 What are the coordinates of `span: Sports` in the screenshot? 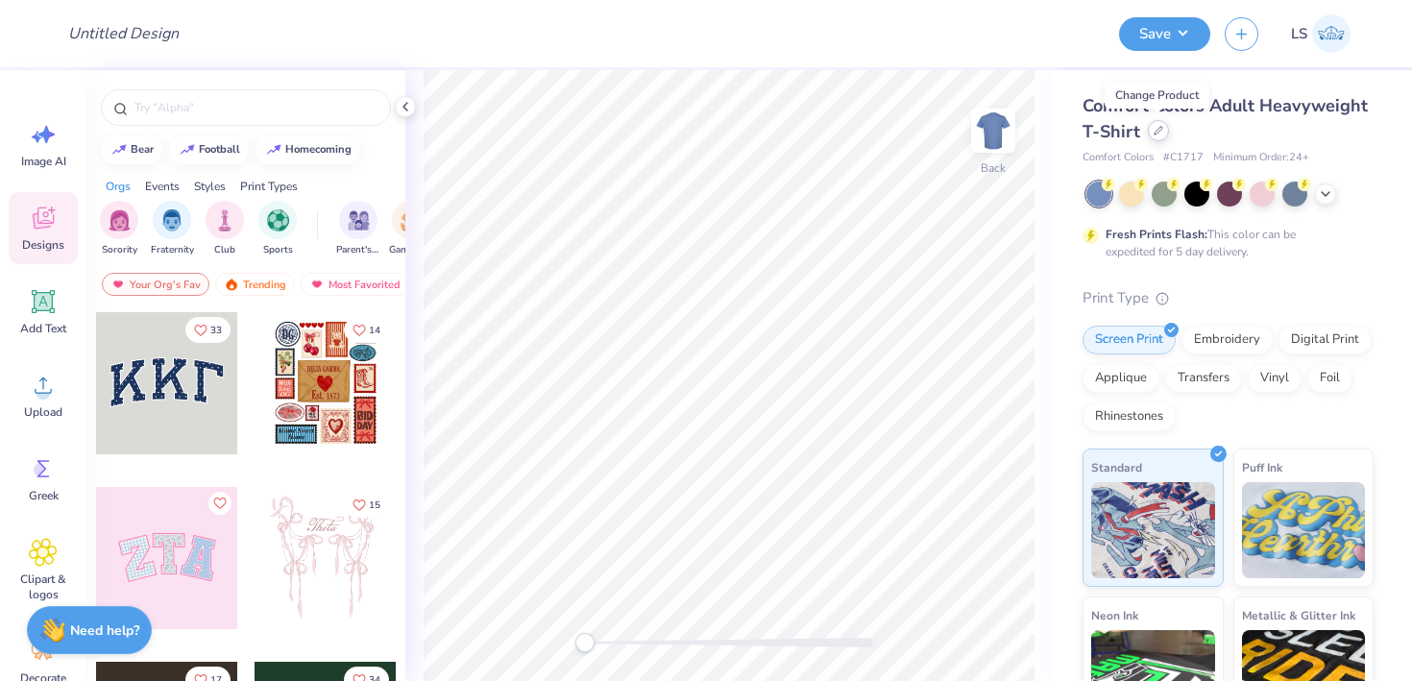 It's located at (278, 250).